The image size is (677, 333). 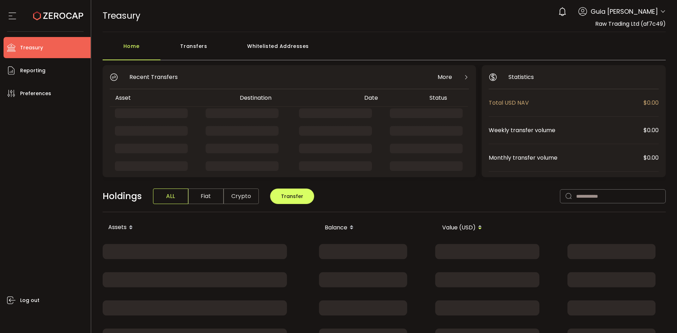 What do you see at coordinates (521, 77) in the screenshot?
I see `span: Statistics` at bounding box center [521, 77].